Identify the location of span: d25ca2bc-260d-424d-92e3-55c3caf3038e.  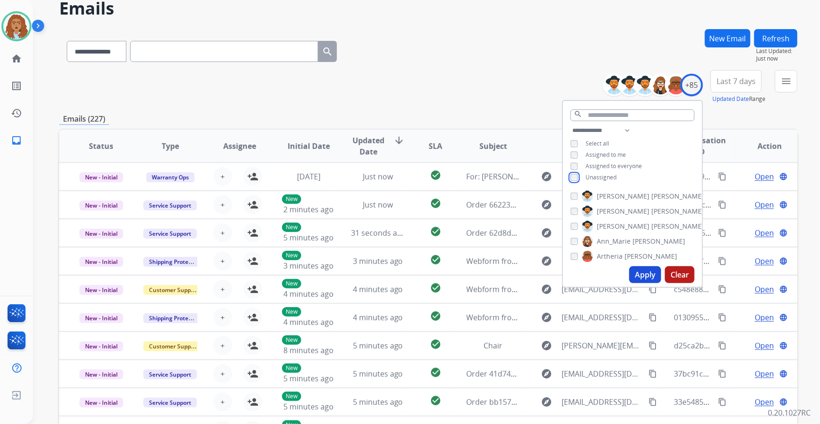
(745, 346).